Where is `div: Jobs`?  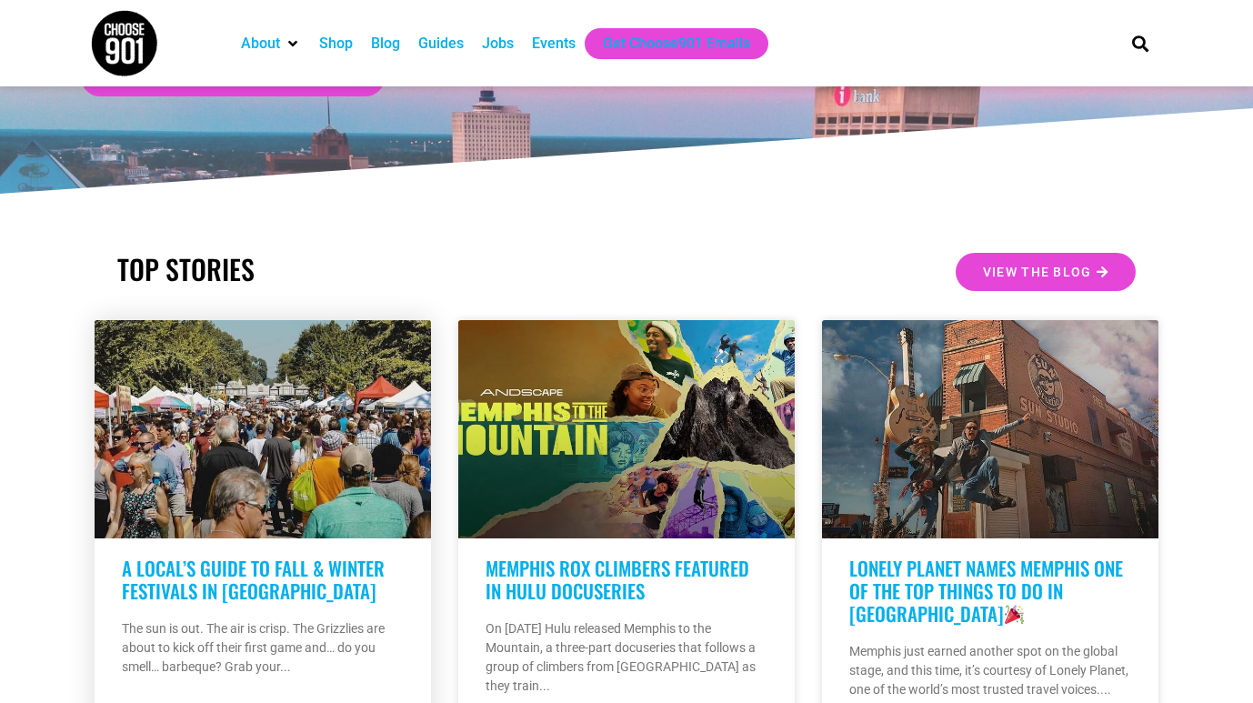 div: Jobs is located at coordinates (497, 44).